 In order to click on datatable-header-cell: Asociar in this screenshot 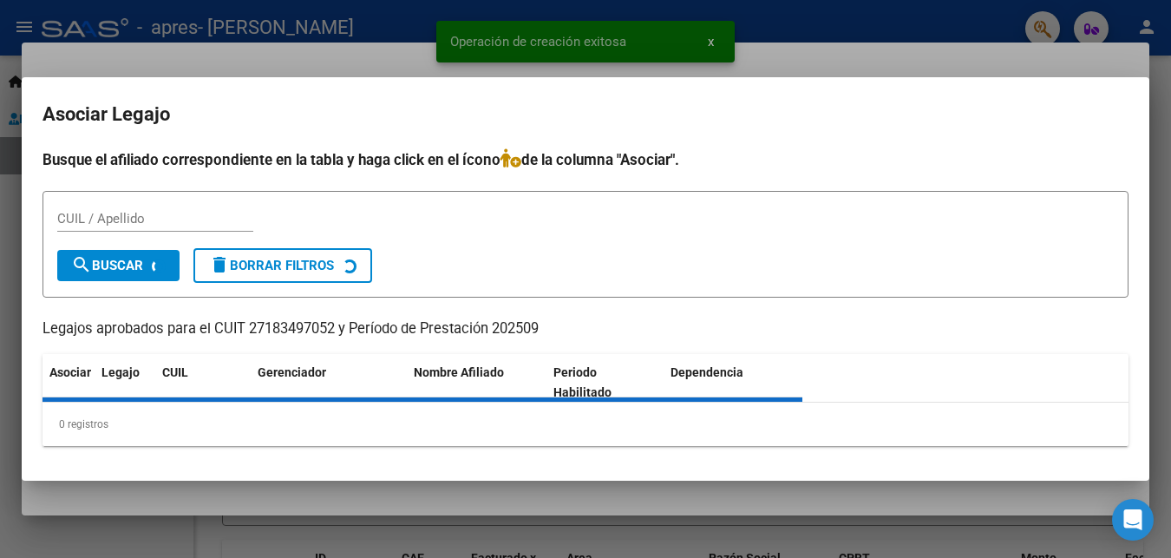, I will do `click(69, 382)`.